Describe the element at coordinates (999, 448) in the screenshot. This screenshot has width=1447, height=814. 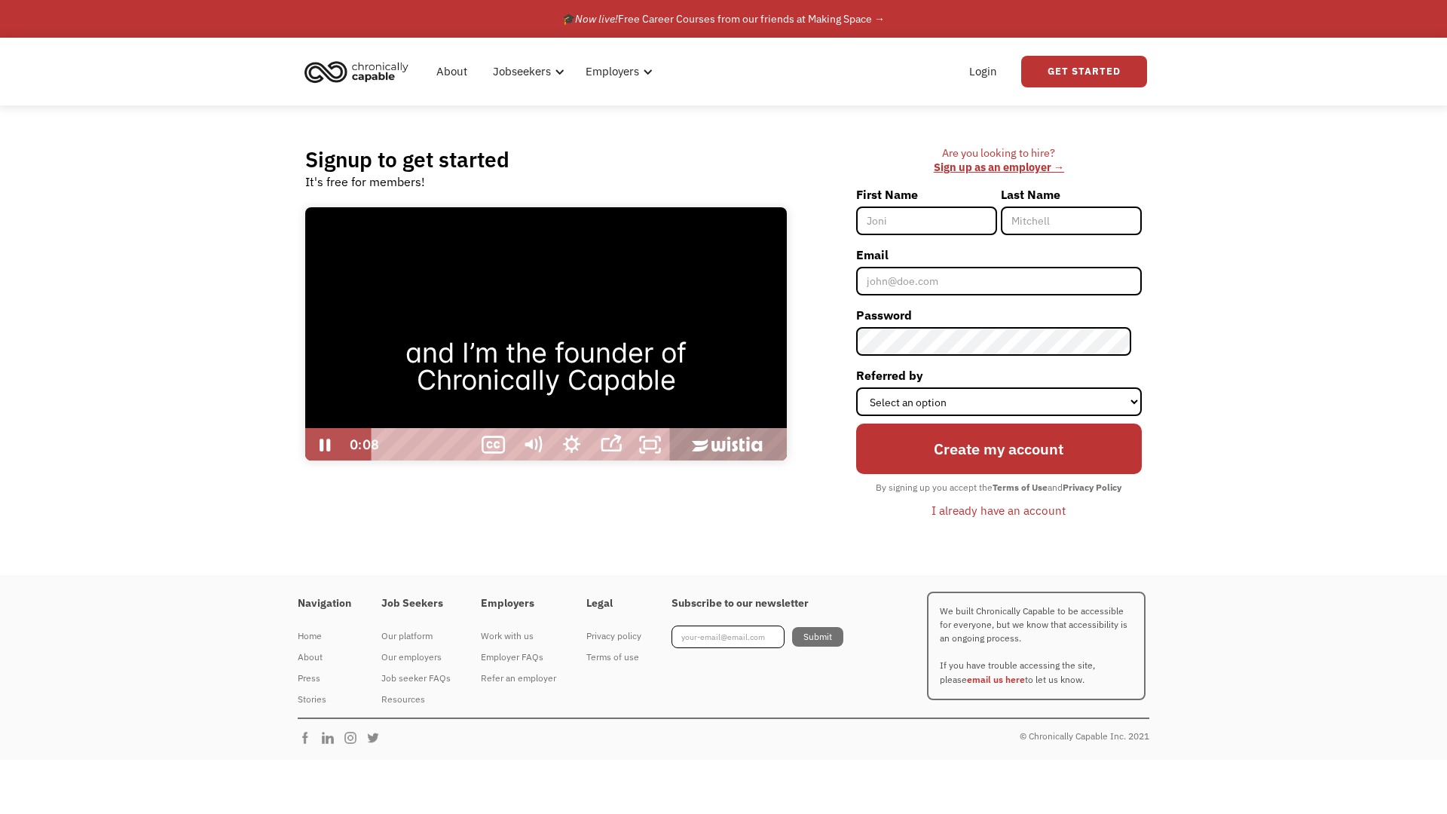
I see `input: Create my account` at that location.